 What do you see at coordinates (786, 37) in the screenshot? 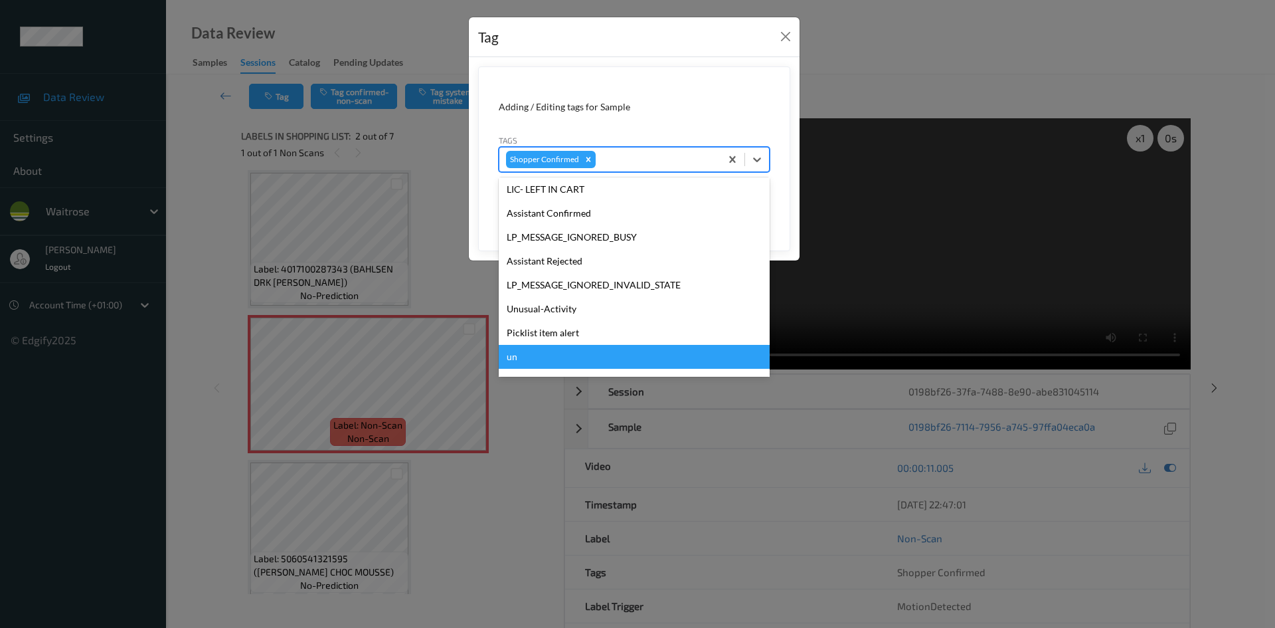
I see `button: Close` at bounding box center [786, 37].